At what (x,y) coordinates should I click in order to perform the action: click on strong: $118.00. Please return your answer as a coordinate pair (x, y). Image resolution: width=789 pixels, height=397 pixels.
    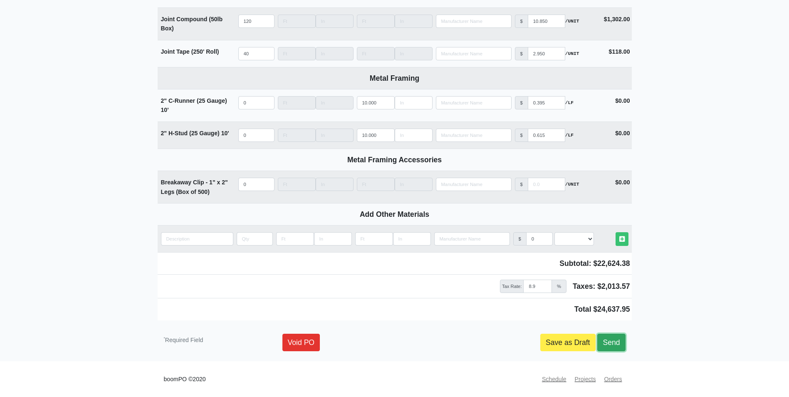
    Looking at the image, I should click on (619, 52).